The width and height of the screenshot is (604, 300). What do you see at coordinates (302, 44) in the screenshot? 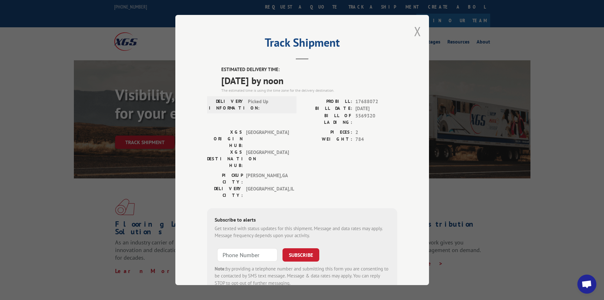
I see `h2: Track Shipment` at bounding box center [302, 44].